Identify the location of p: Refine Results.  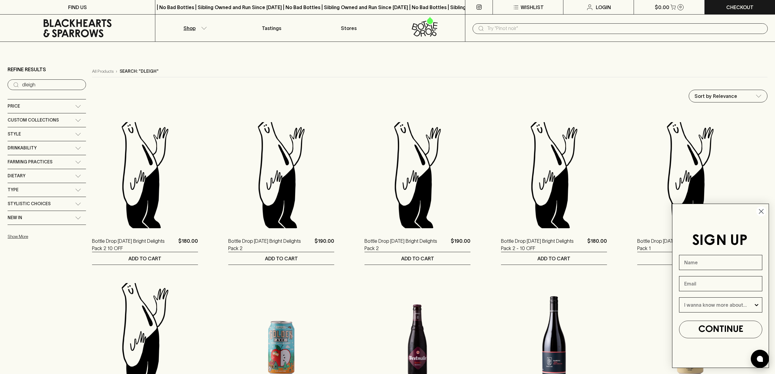
(27, 69).